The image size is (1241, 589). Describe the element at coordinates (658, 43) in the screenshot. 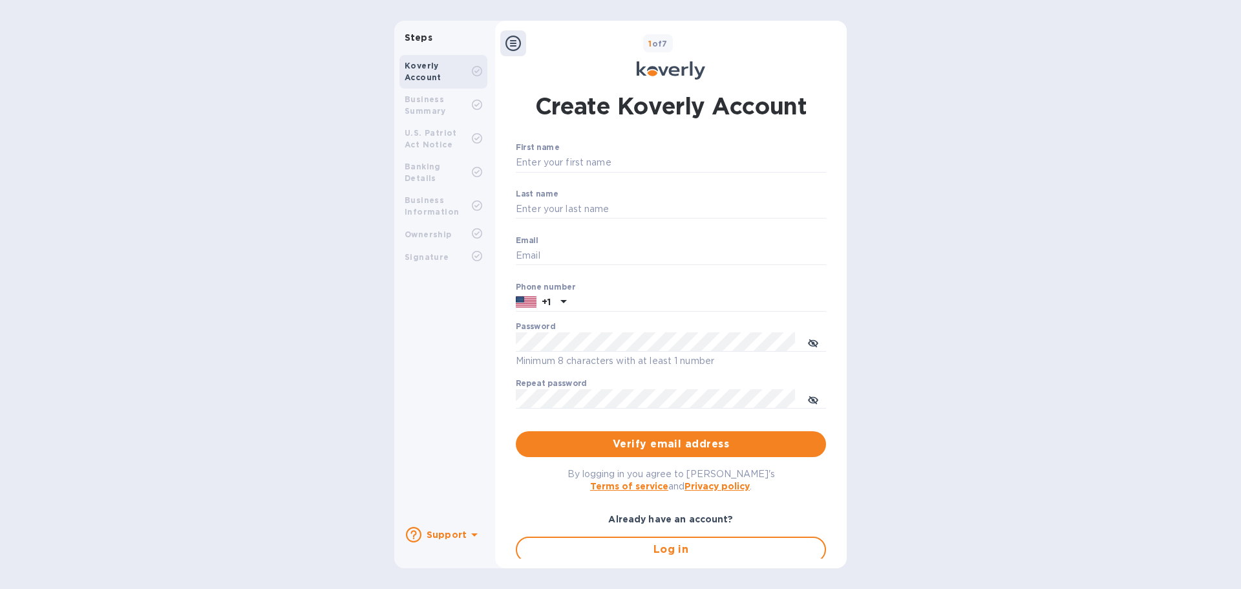

I see `b: of 7` at that location.